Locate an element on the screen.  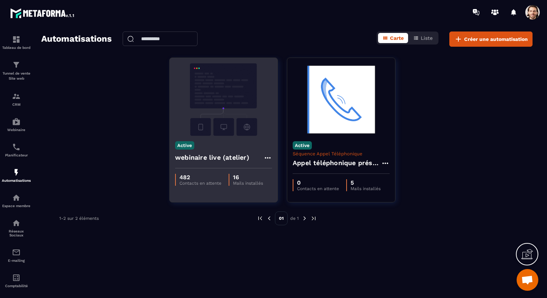
button: Carte is located at coordinates (393, 38).